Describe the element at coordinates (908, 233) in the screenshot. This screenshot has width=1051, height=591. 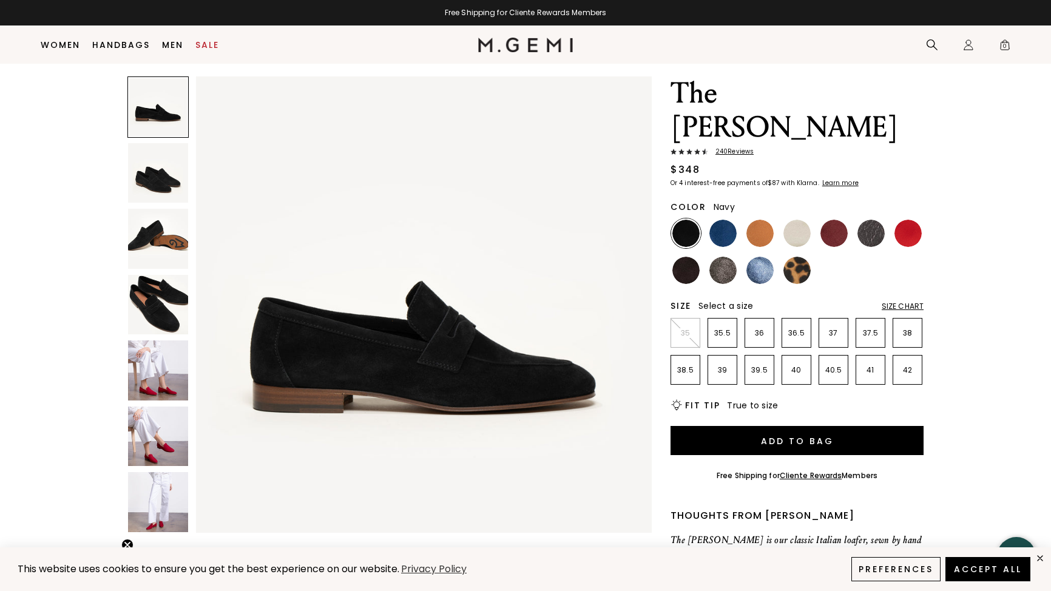
I see `img: Sunset Red` at that location.